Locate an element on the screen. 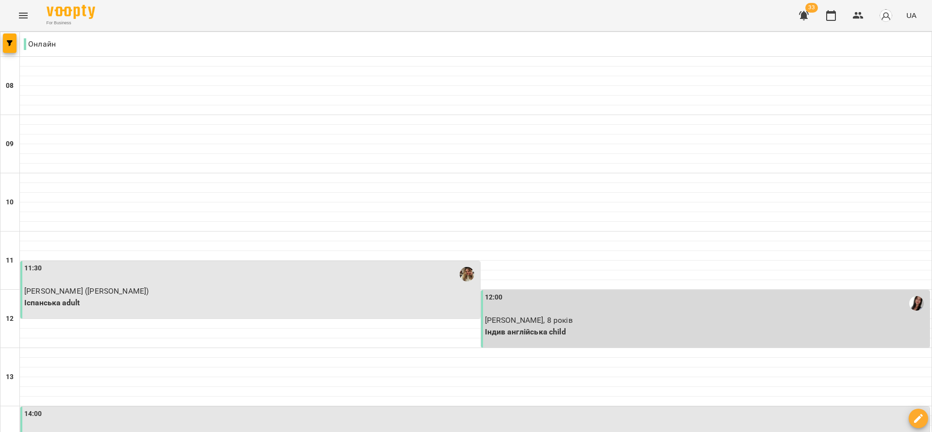 The height and width of the screenshot is (432, 932). h6: 11 is located at coordinates (10, 261).